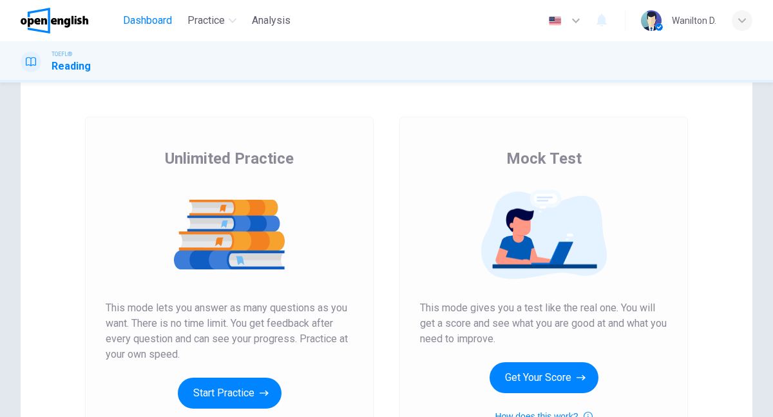  What do you see at coordinates (694, 21) in the screenshot?
I see `div: Wanilton D.` at bounding box center [694, 21].